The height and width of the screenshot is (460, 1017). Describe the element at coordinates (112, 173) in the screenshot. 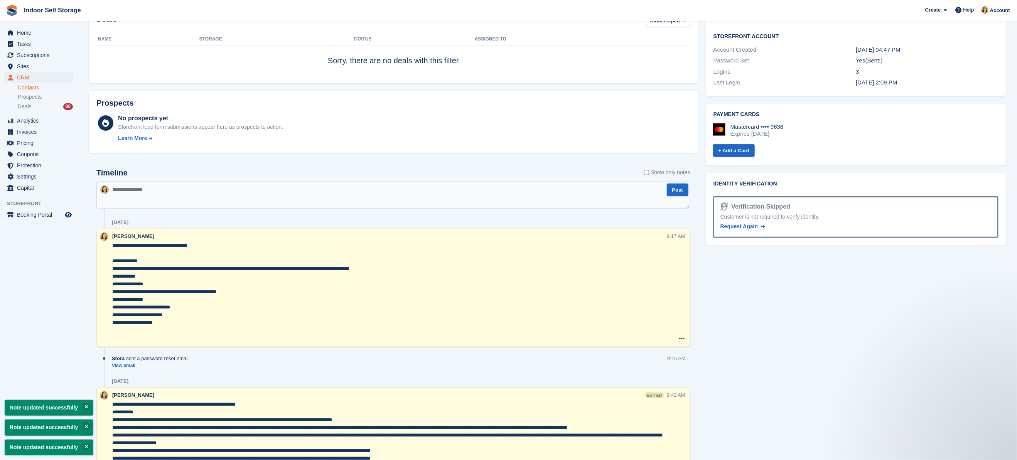

I see `h2: Timeline` at that location.